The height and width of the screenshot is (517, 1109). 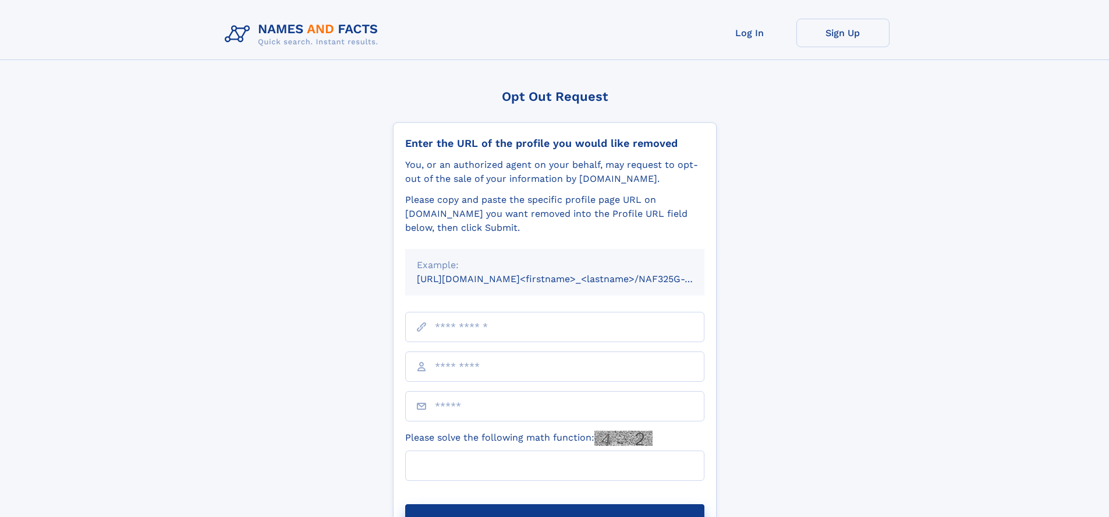 What do you see at coordinates (555, 96) in the screenshot?
I see `div: Opt Out Request` at bounding box center [555, 96].